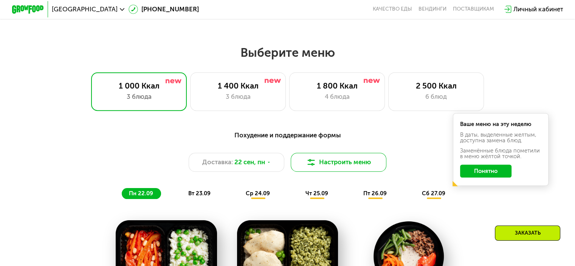  What do you see at coordinates (288, 53) in the screenshot?
I see `h2: Выберите меню` at bounding box center [288, 53].